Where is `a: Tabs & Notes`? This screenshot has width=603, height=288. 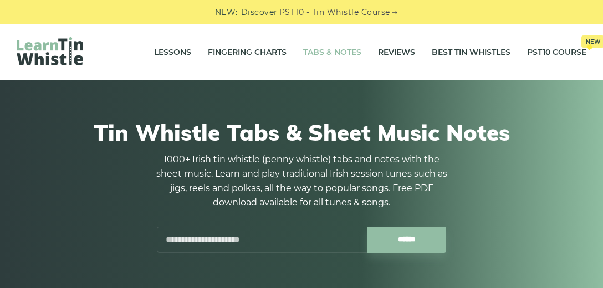 a: Tabs & Notes is located at coordinates (332, 53).